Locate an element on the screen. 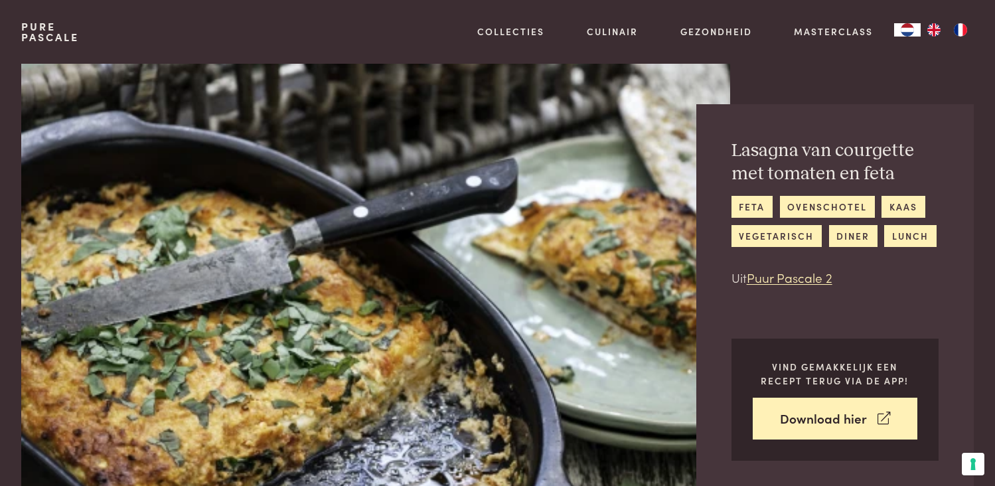 The width and height of the screenshot is (995, 486). a: diner is located at coordinates (853, 236).